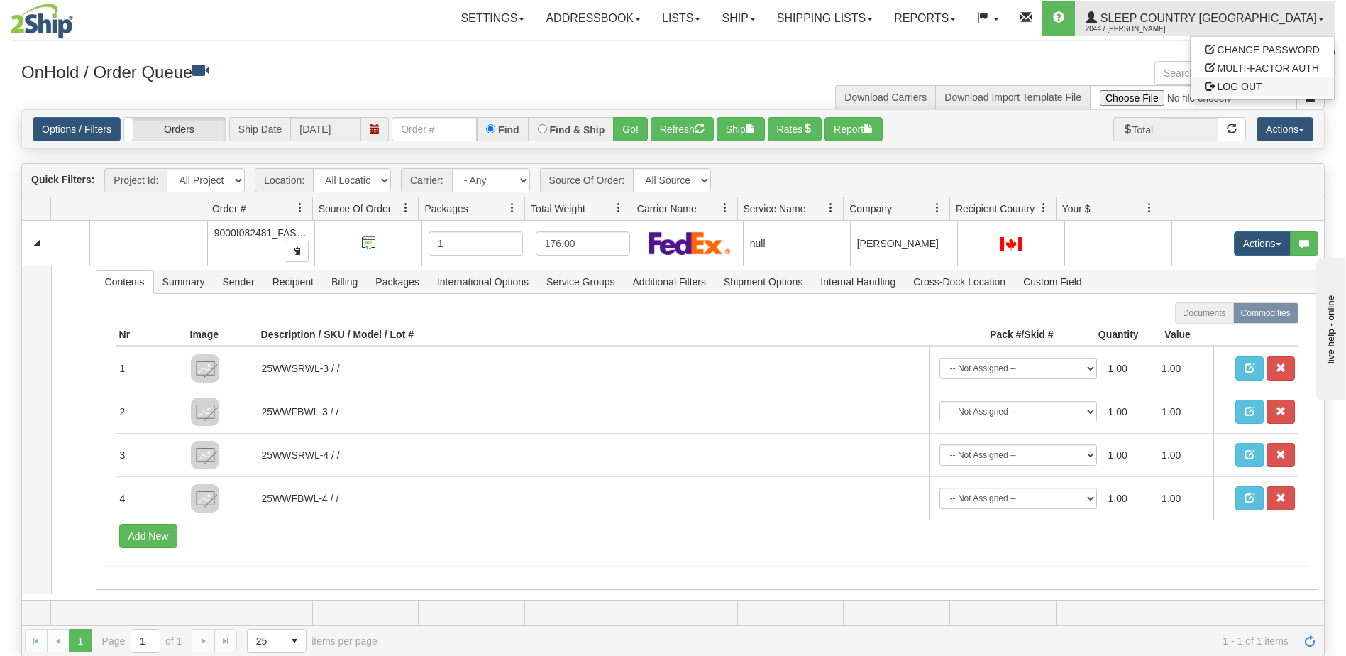 The height and width of the screenshot is (656, 1346). I want to click on td: 25WWFBWL-3 / /, so click(593, 411).